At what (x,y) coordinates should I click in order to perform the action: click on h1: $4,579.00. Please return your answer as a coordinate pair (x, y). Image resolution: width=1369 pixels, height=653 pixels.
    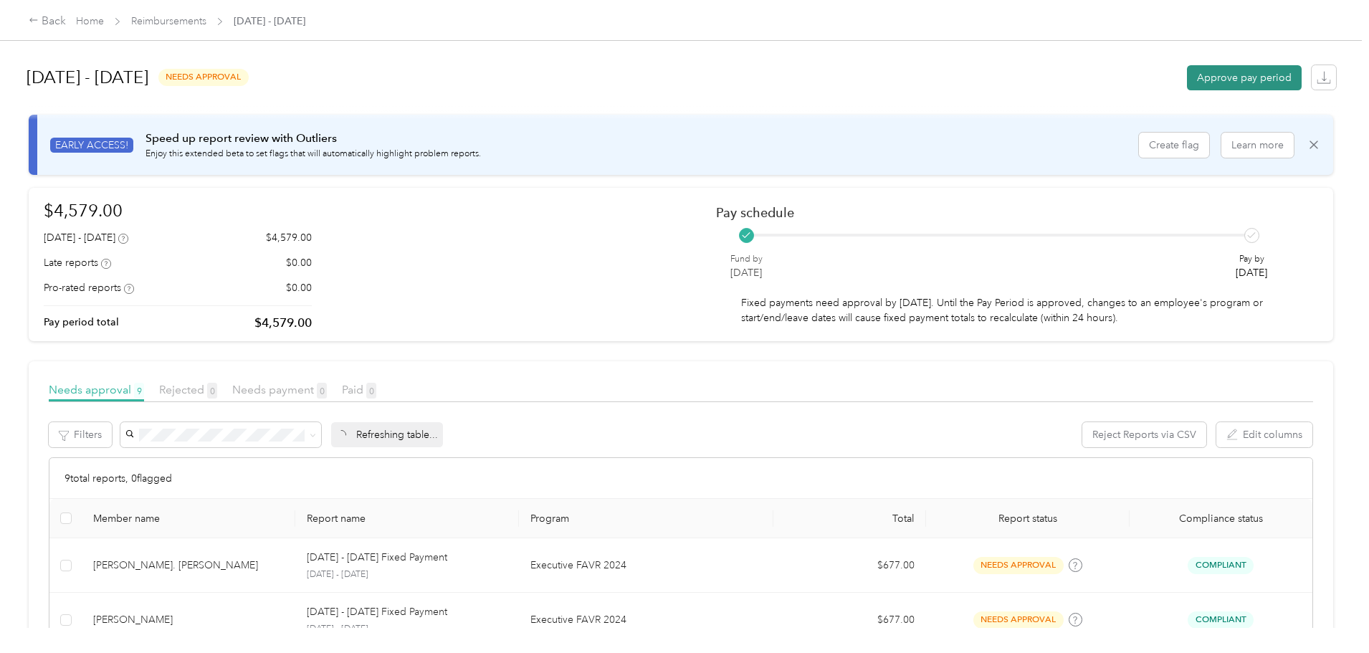
    Looking at the image, I should click on (178, 210).